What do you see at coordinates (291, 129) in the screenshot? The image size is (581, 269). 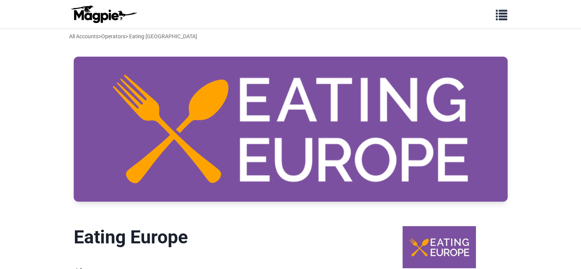 I see `img: Eating Europe banner` at bounding box center [291, 129].